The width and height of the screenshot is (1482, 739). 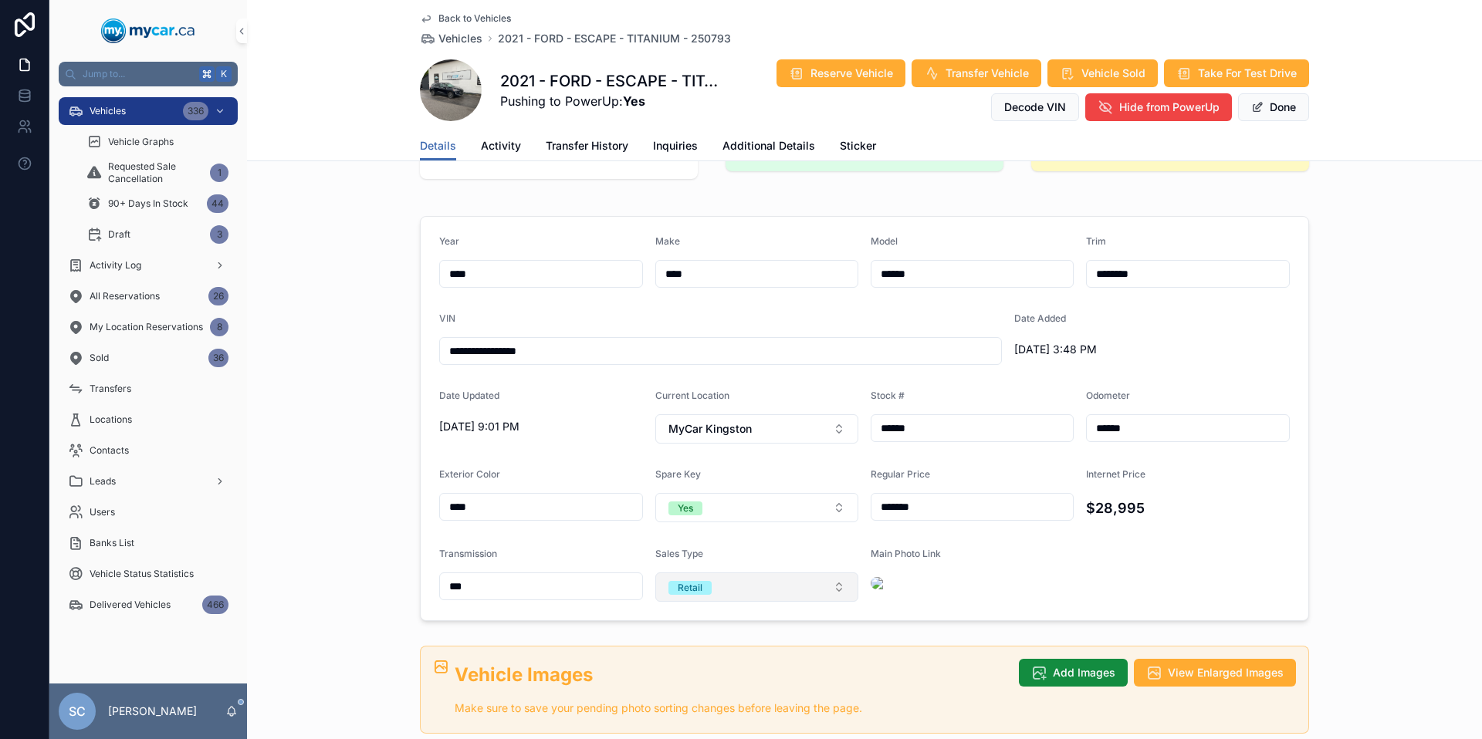 I want to click on span: VIN, so click(x=447, y=318).